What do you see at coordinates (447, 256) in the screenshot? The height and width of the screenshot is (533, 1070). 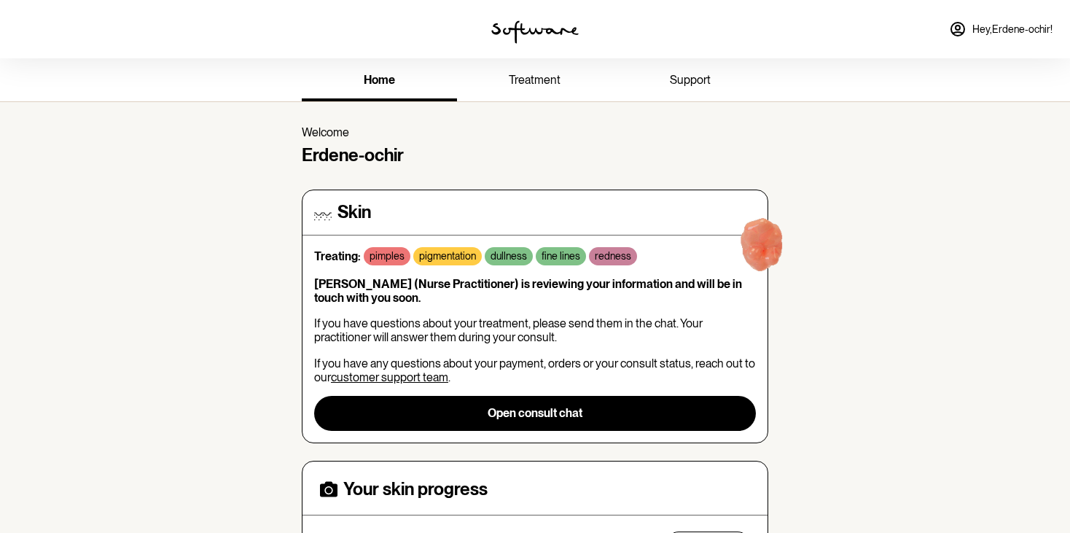 I see `p: pigmentation` at bounding box center [447, 256].